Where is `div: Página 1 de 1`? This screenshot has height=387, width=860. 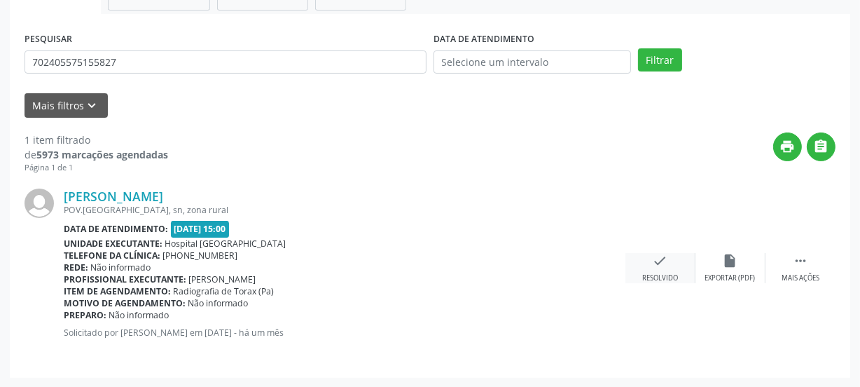 div: Página 1 de 1 is located at coordinates (96, 167).